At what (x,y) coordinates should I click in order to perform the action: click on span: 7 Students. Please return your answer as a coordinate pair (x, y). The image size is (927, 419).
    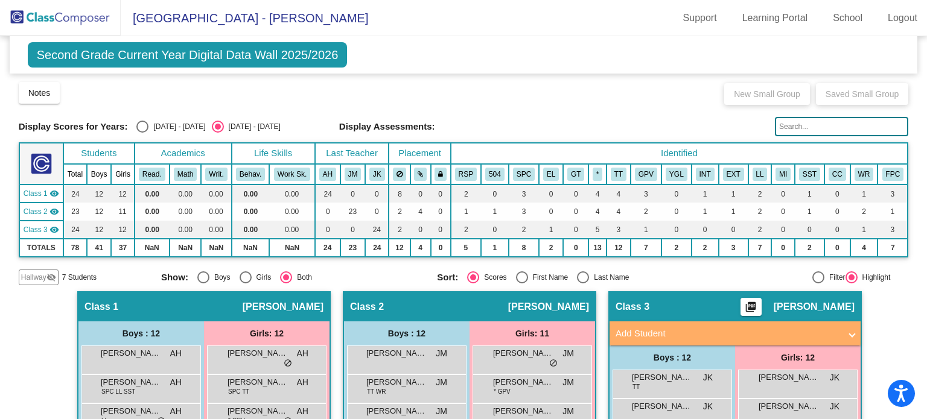
    Looking at the image, I should click on (79, 278).